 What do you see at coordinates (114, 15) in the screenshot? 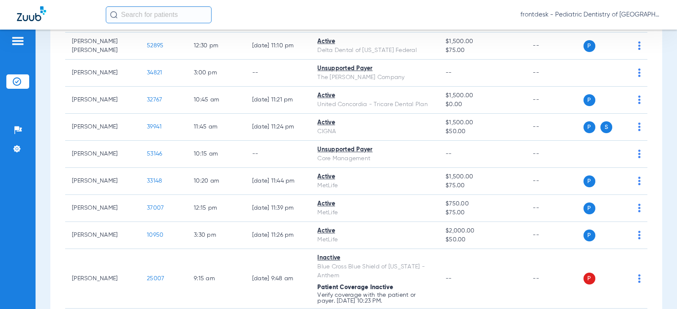
I see `img: Search Icon` at bounding box center [114, 15].